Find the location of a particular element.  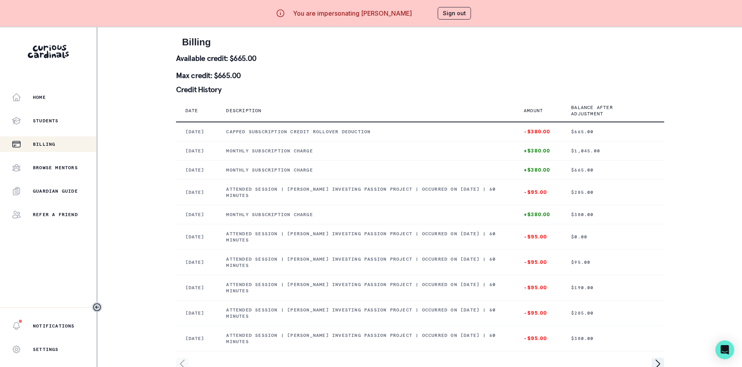

p: Amount is located at coordinates (533, 111).